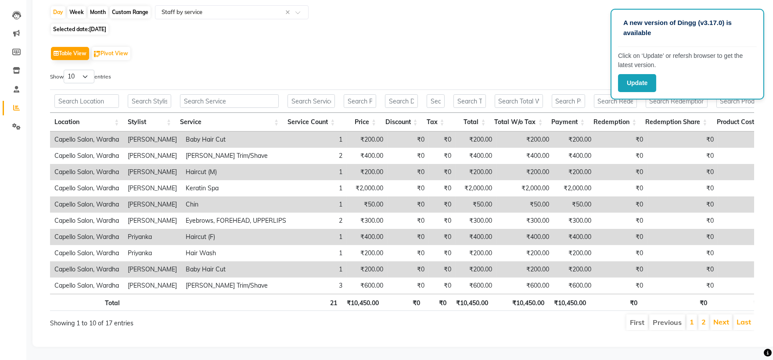 This screenshot has height=360, width=773. What do you see at coordinates (688, 28) in the screenshot?
I see `p: A new version of Dingg (v3.17.0) is available` at bounding box center [688, 28].